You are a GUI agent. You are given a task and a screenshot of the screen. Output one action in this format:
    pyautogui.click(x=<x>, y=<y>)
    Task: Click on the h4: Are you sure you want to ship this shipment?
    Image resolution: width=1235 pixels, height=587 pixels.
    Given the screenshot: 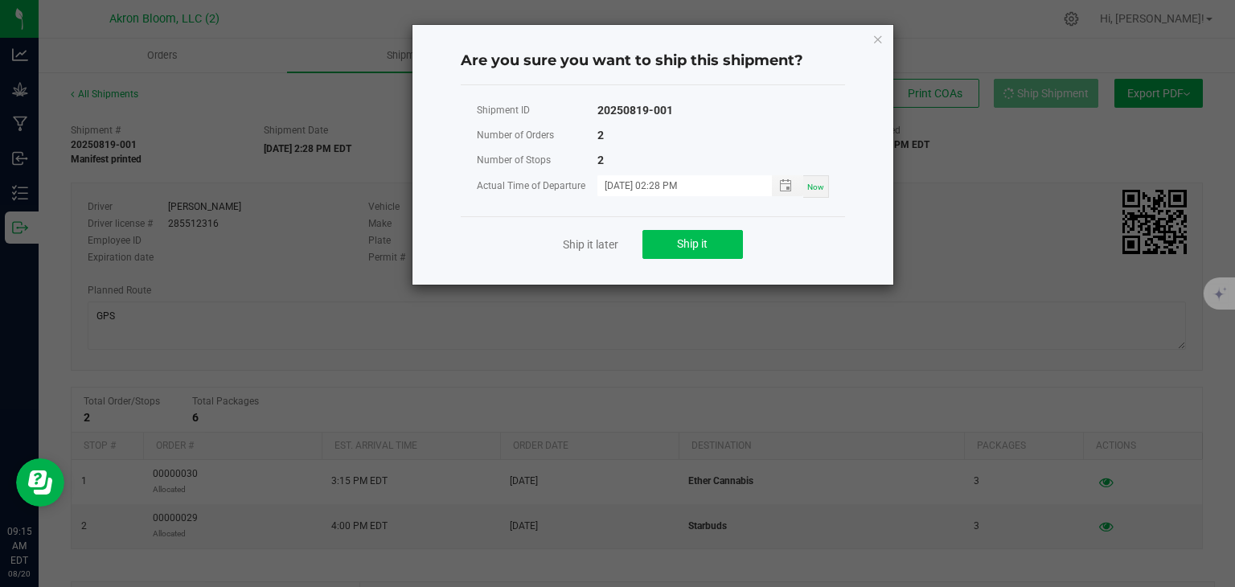 What is the action you would take?
    pyautogui.click(x=653, y=61)
    